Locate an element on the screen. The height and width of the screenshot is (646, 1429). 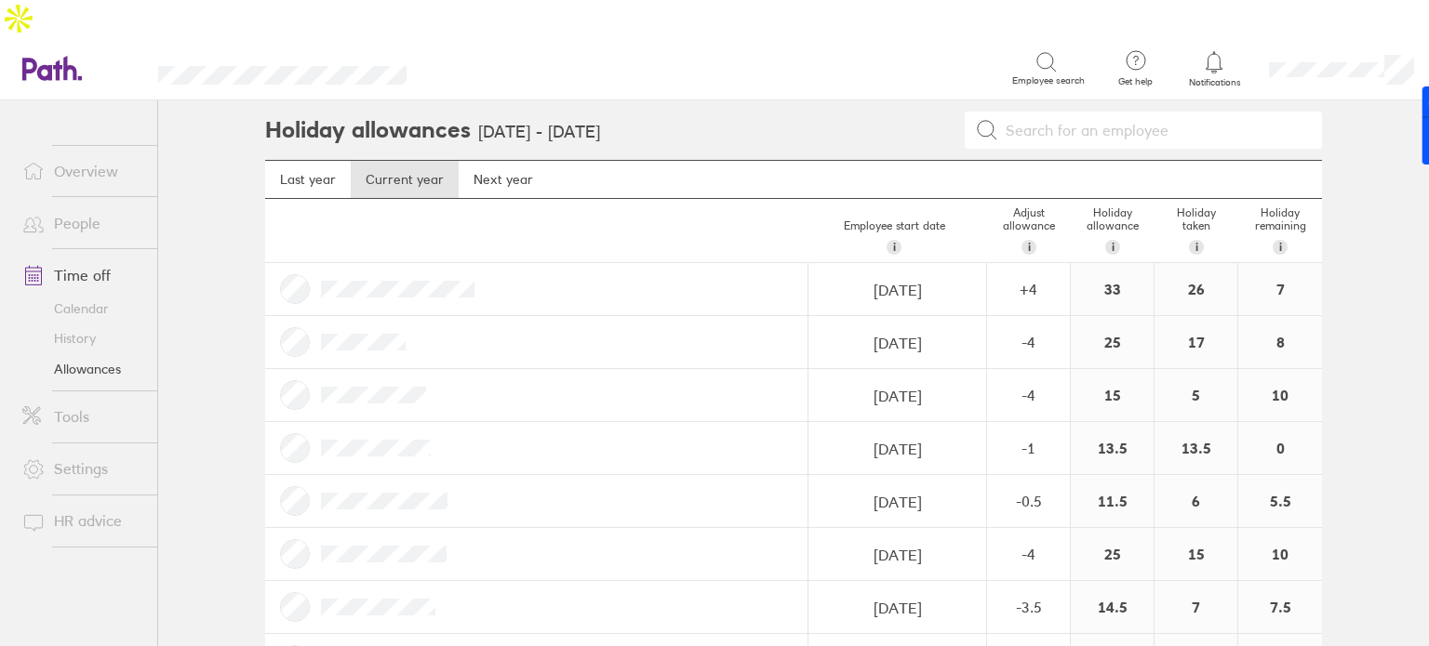
a: Allowances is located at coordinates (82, 369).